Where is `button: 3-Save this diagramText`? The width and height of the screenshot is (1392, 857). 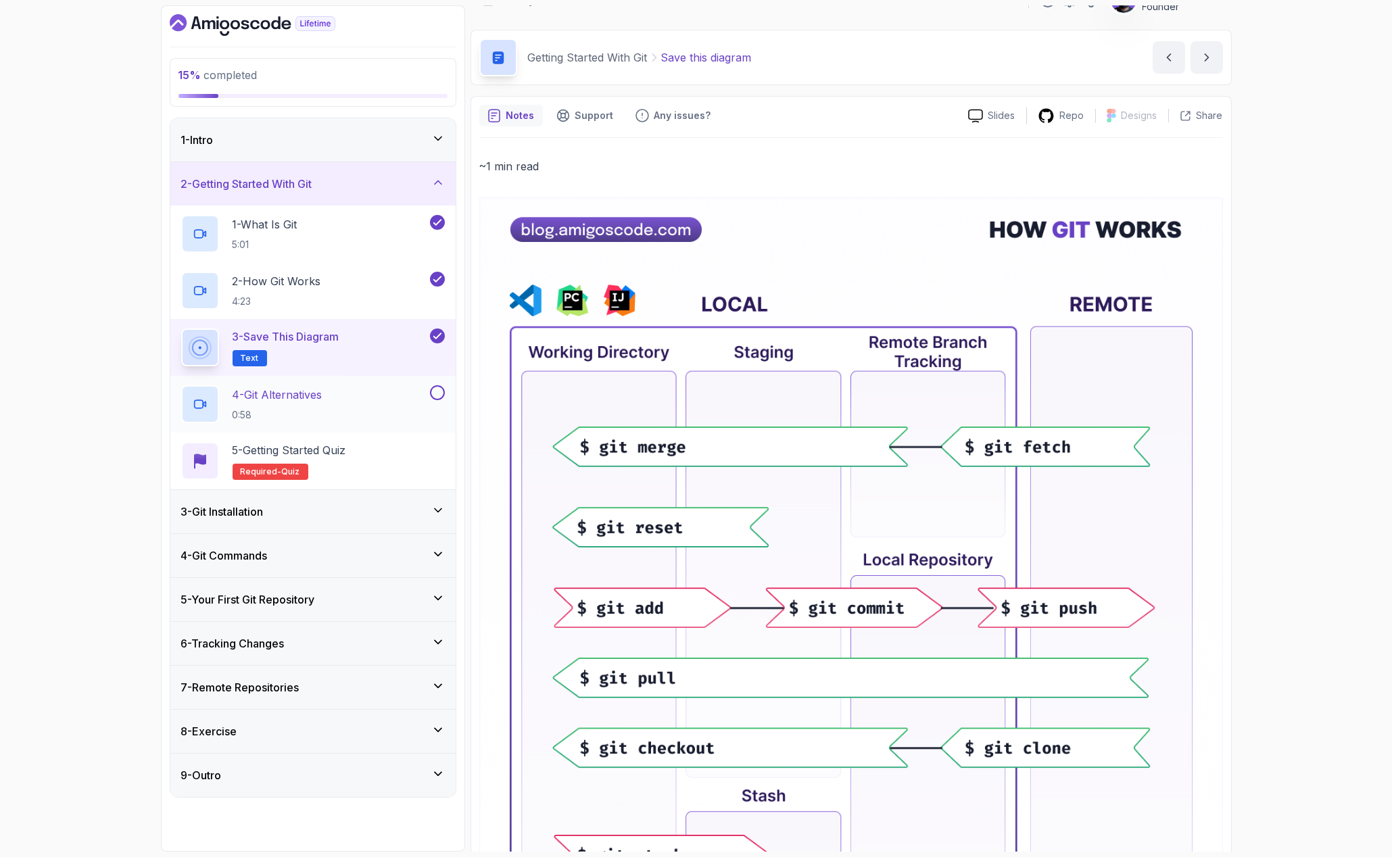
button: 3-Save this diagramText is located at coordinates (313, 347).